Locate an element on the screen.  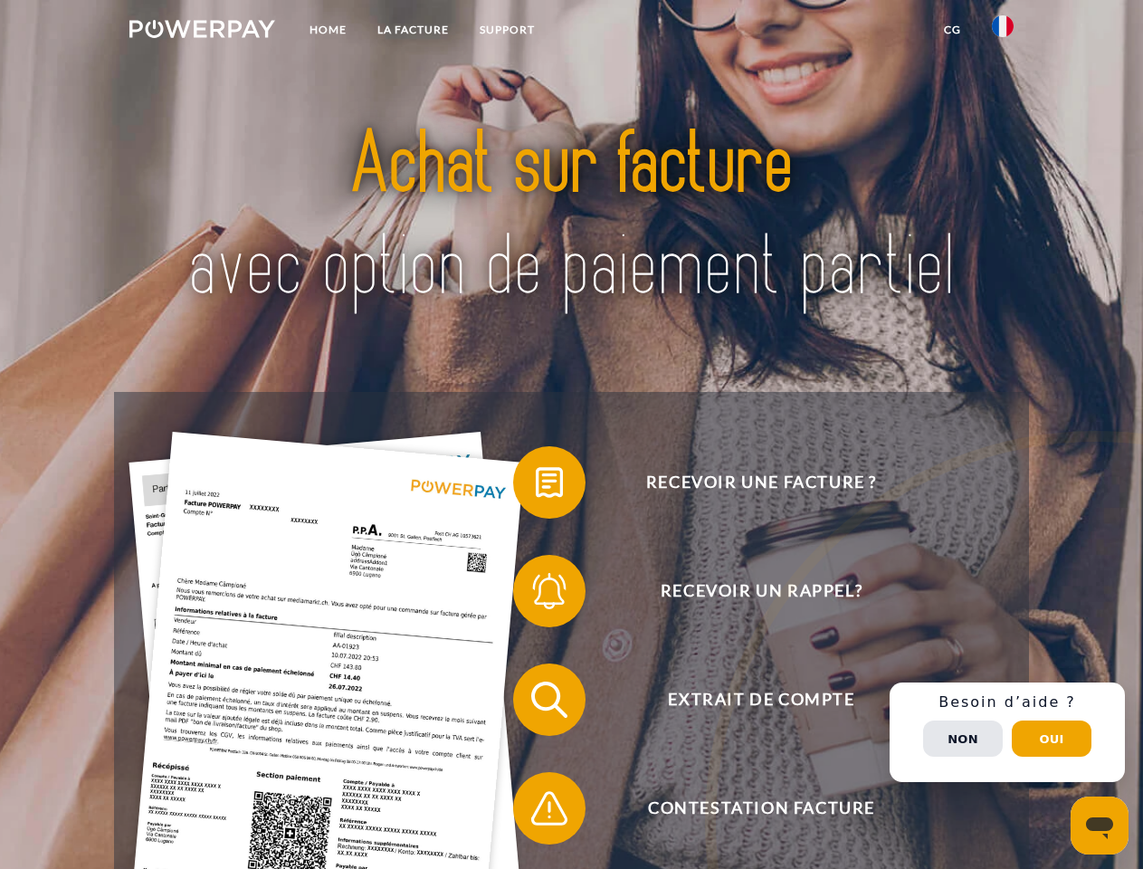
span: Recevoir une facture ? is located at coordinates (761, 482).